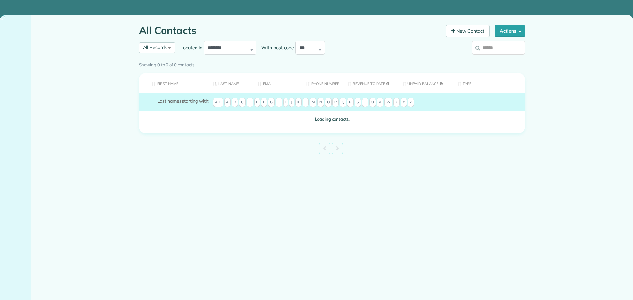  Describe the element at coordinates (190, 48) in the screenshot. I see `label: Located in` at that location.